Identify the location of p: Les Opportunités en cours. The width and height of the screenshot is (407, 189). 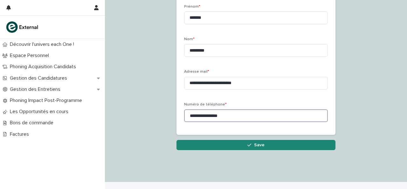
(40, 111).